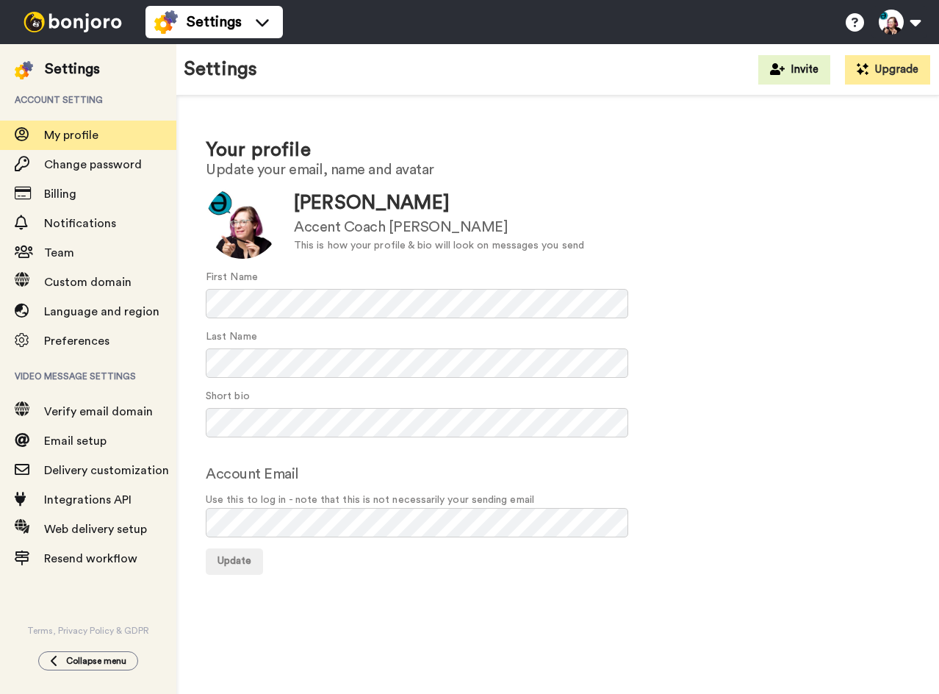 The image size is (939, 694). Describe the element at coordinates (87, 500) in the screenshot. I see `span: Integrations API` at that location.